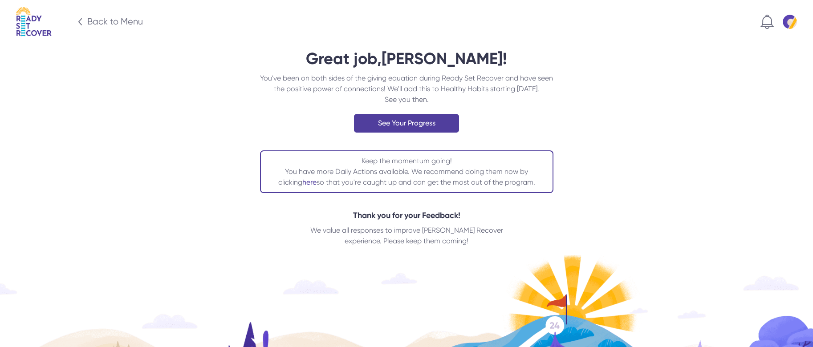  Describe the element at coordinates (406, 123) in the screenshot. I see `a: See Your Progress` at that location.